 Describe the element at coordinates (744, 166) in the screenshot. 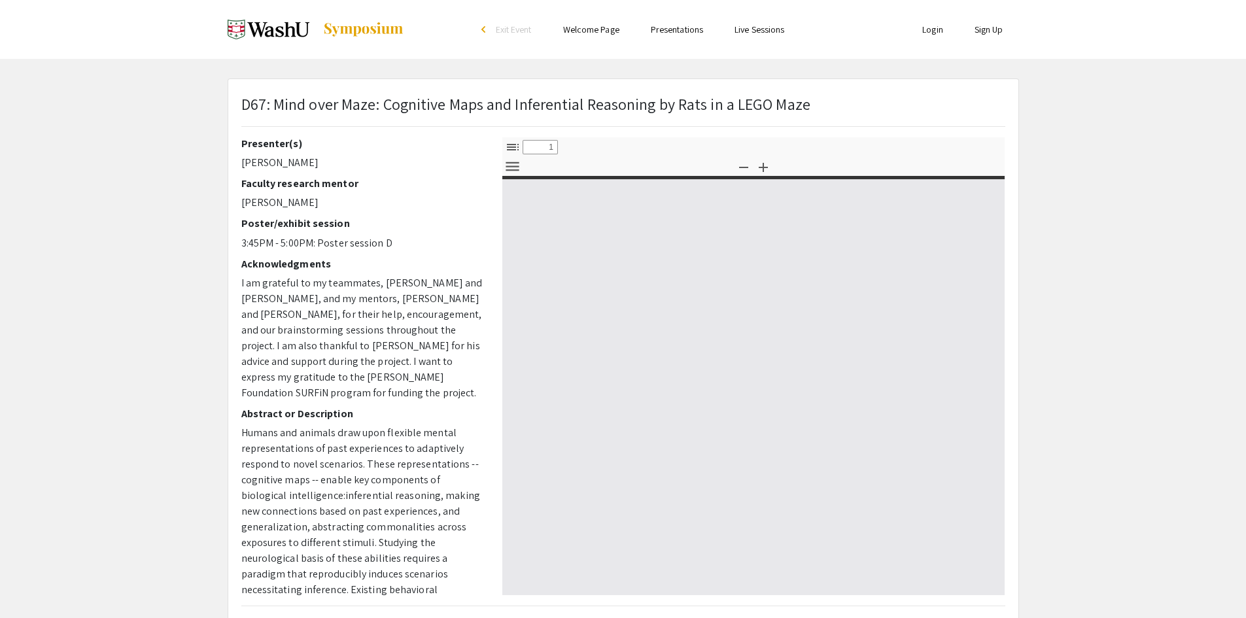

I see `button: Zoom Out` at that location.